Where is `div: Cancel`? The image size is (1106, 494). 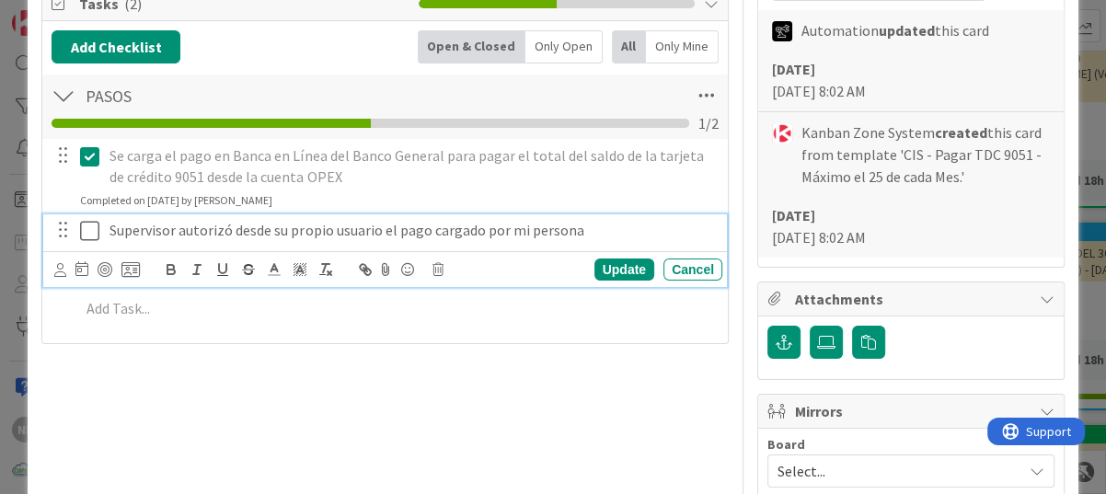
div: Cancel is located at coordinates (693, 270).